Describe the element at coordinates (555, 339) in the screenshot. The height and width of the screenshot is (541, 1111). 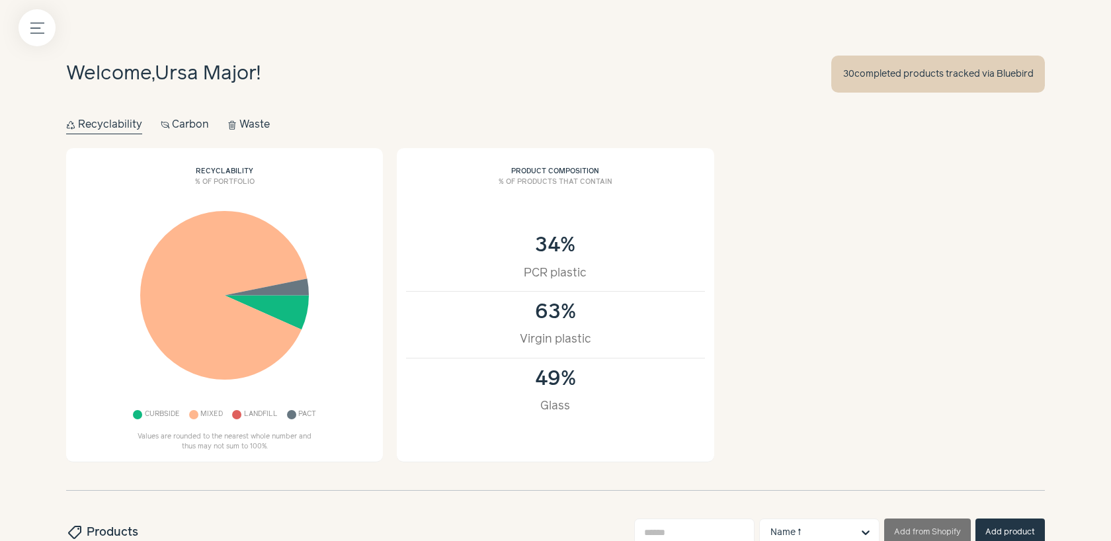
I see `div: Virgin plastic` at that location.